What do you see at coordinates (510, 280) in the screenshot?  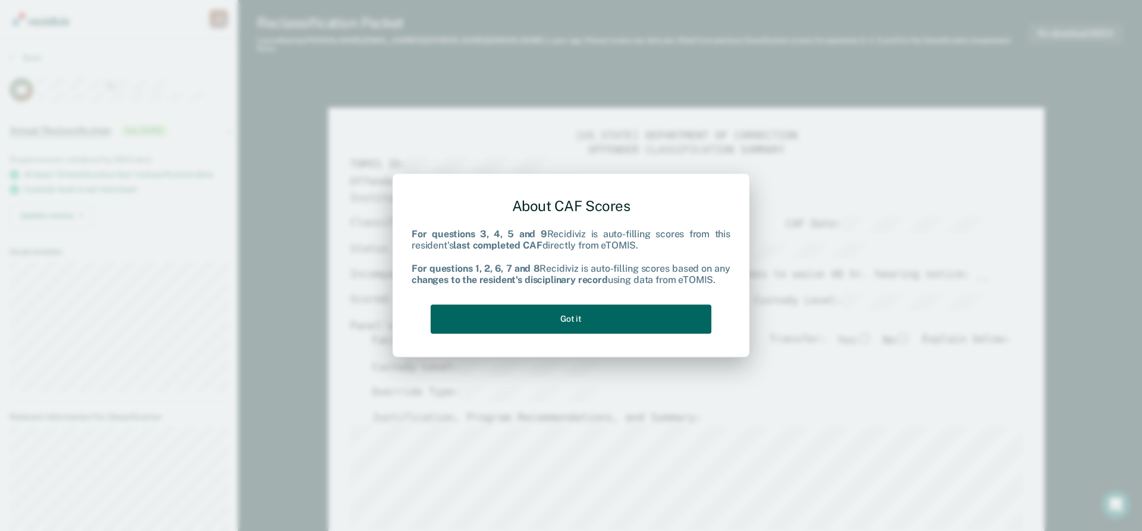 I see `b: changes to the resident's disciplinary record` at bounding box center [510, 280].